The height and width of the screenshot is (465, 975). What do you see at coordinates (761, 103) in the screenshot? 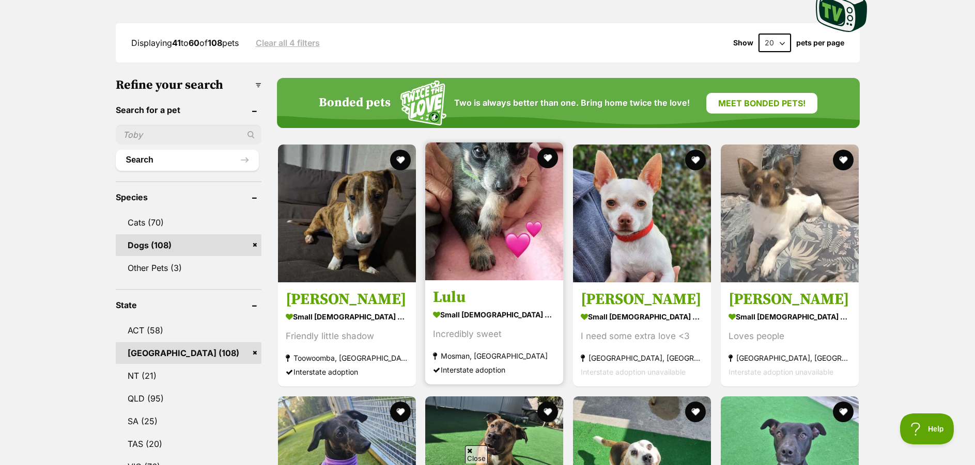
I see `a: Meet bonded pets!` at bounding box center [761, 103].